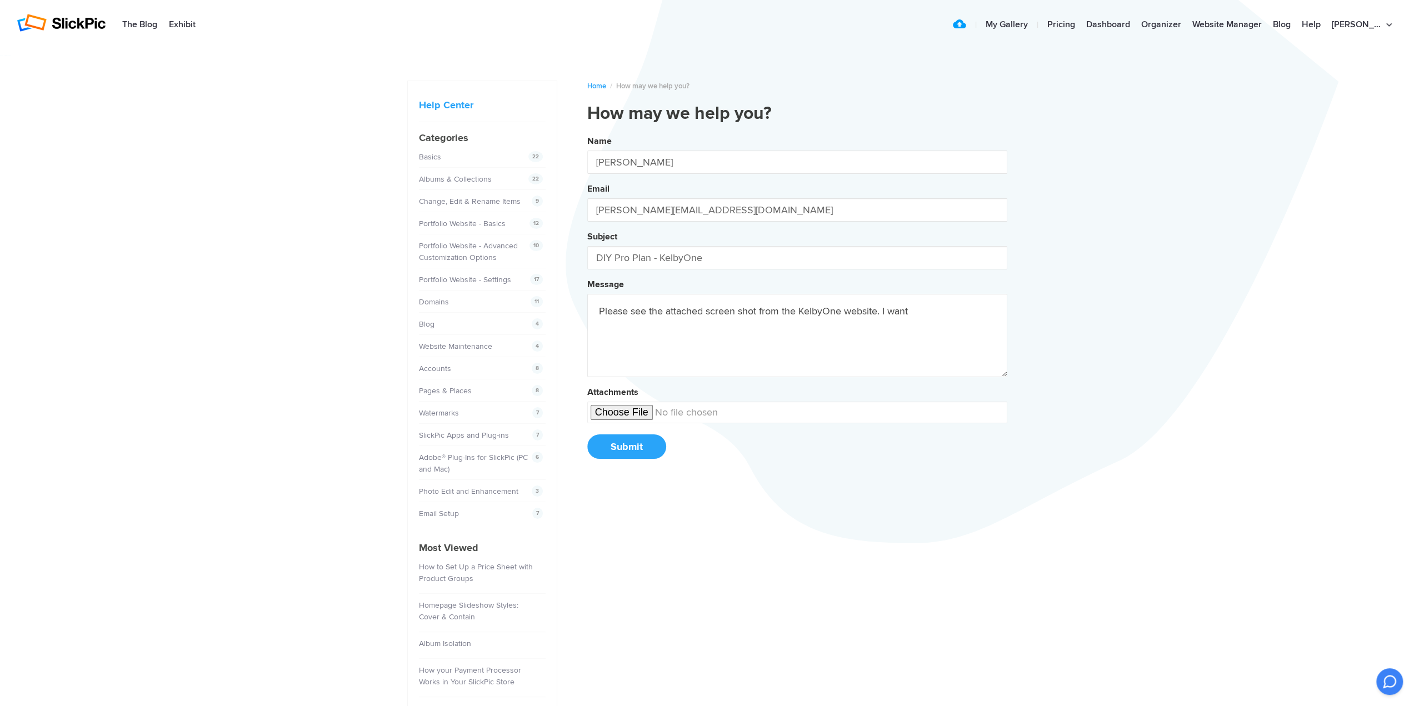  I want to click on a: Blog, so click(427, 324).